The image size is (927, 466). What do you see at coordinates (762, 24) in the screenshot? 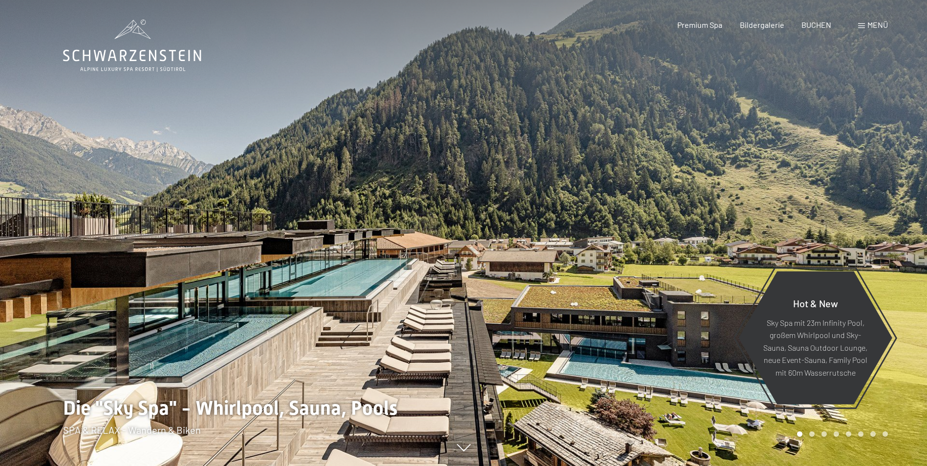
I see `a: Bildergalerie` at bounding box center [762, 24].